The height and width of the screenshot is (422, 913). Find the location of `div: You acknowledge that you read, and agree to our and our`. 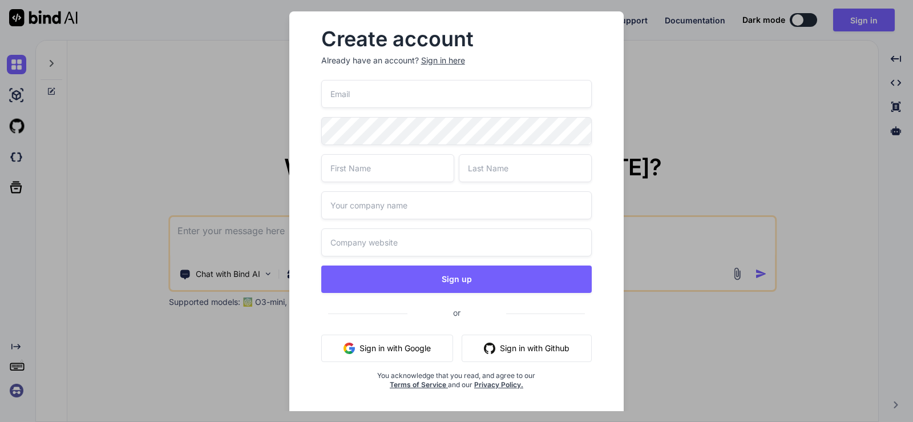

div: You acknowledge that you read, and agree to our and our is located at coordinates (457, 394).